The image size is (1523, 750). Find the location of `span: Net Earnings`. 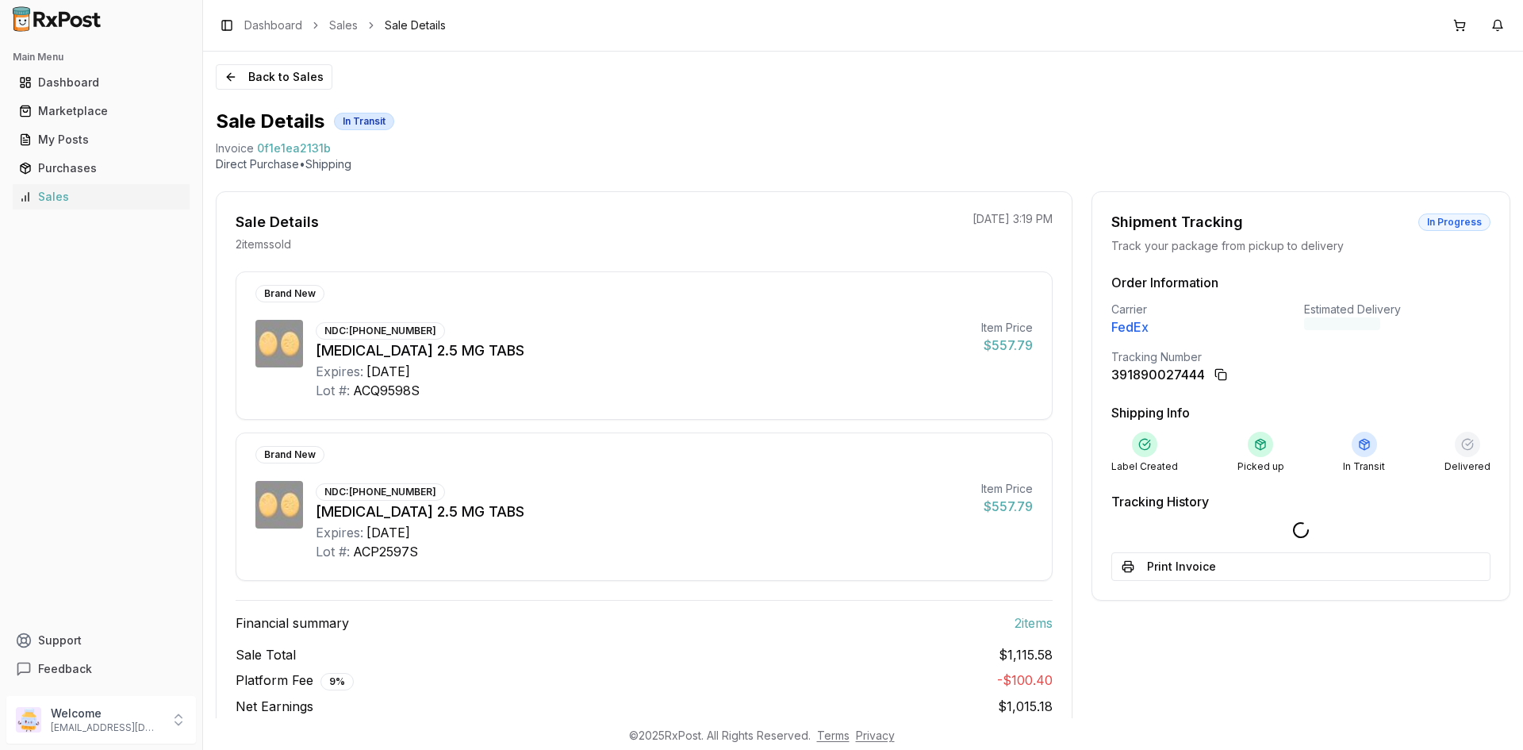

span: Net Earnings is located at coordinates (274, 706).